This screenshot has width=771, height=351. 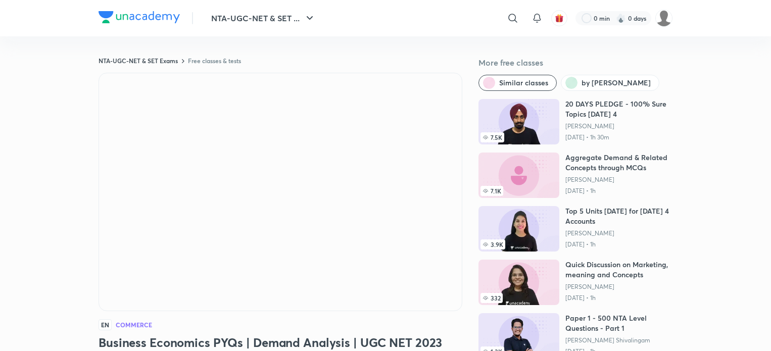 I want to click on h6: Paper 1 - 500 NTA Level Questions - Part 1, so click(x=619, y=323).